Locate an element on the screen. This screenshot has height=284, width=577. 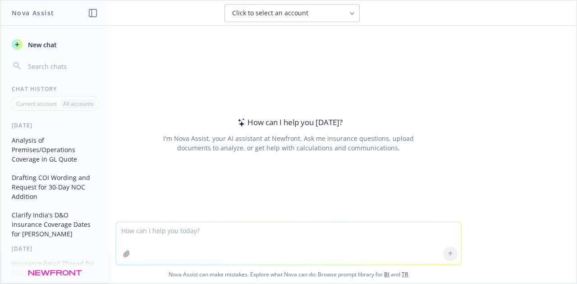
span: New chat is located at coordinates (41, 45).